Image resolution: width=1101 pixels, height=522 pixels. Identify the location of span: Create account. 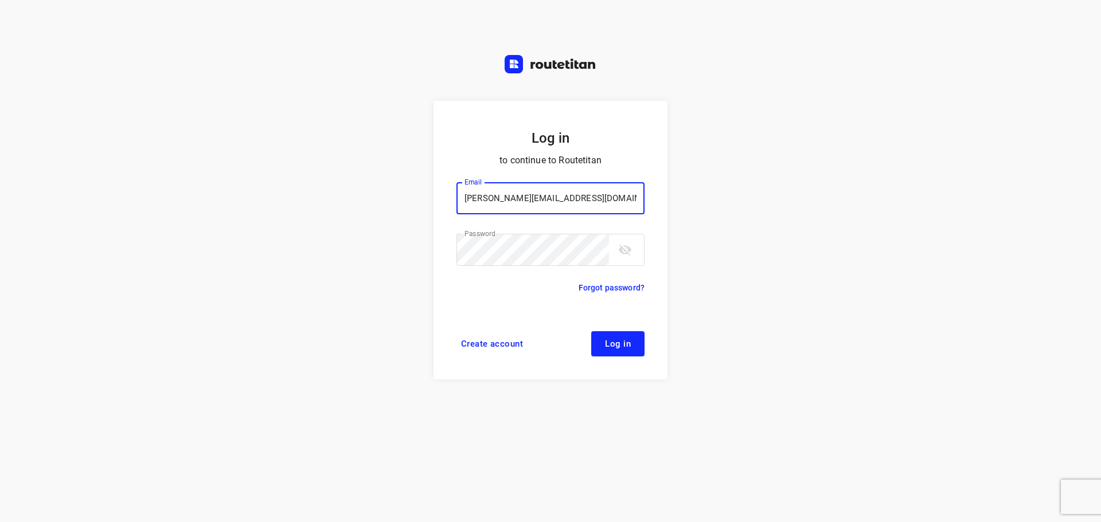
(492, 344).